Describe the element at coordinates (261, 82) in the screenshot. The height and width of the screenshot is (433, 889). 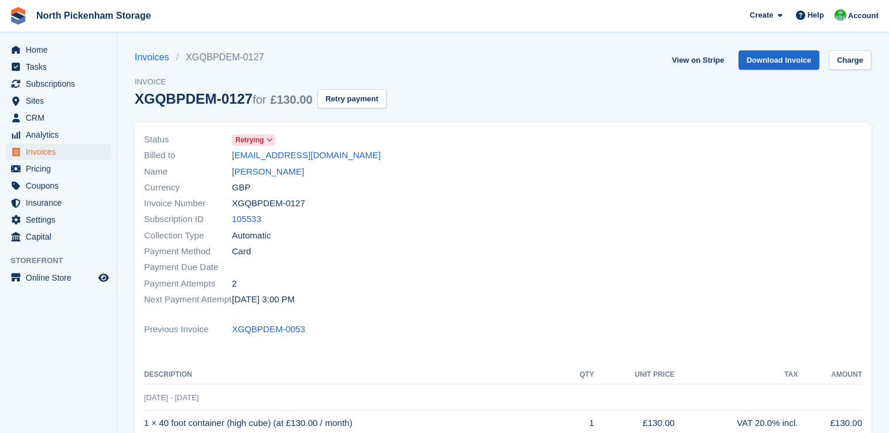
I see `span: Invoice` at that location.